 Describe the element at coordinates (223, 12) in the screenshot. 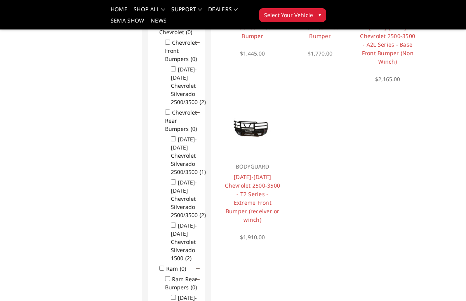

I see `a: Dealers` at that location.